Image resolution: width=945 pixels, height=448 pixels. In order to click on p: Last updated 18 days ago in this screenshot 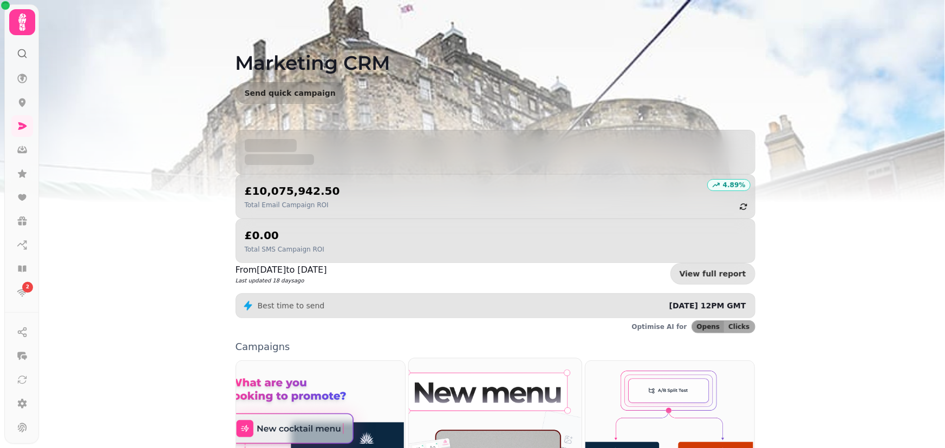, I will do `click(281, 280)`.